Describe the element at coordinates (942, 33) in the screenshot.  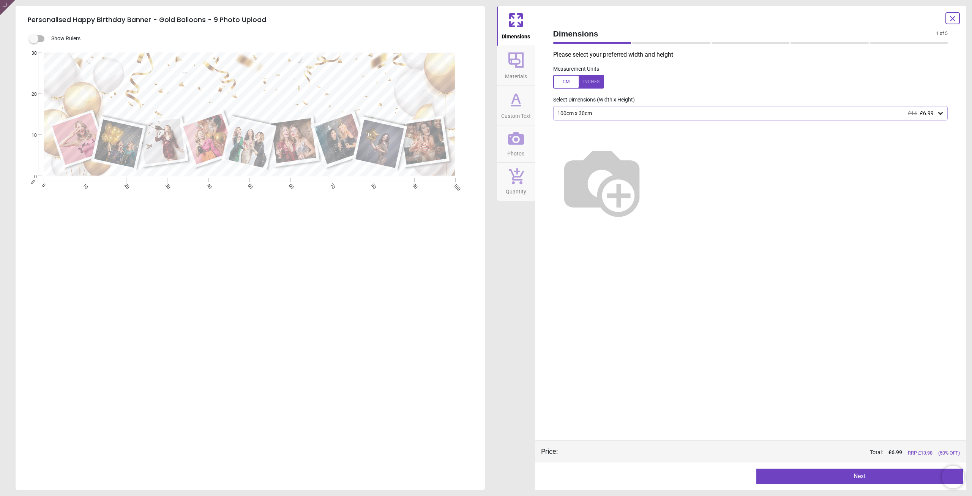
I see `span: 1 of 5` at that location.